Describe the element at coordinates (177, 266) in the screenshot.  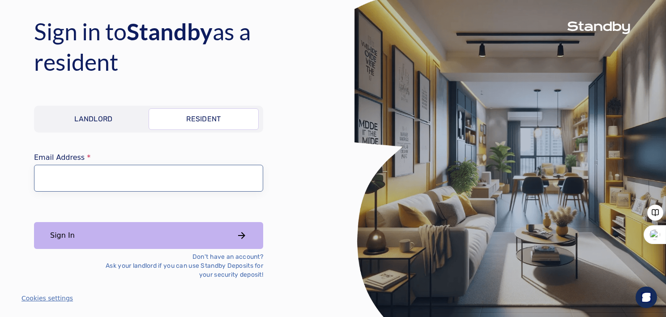
I see `p: Don't have an account? Ask your landlord if you can use Standby Deposits for your security deposit!` at that location.